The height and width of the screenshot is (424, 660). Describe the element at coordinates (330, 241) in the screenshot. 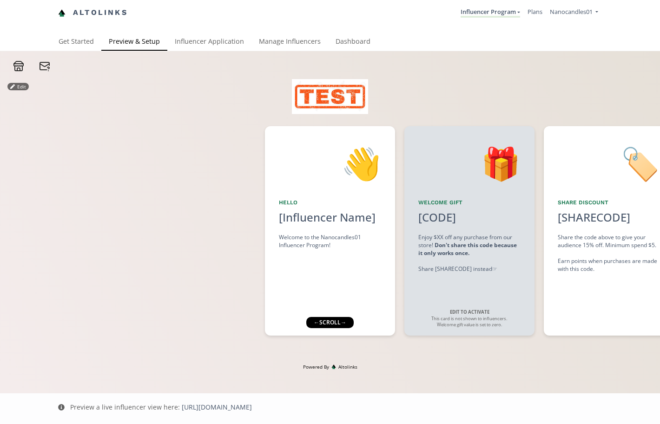

I see `div: Welcome to the Nanocandles01 Influencer Program!` at that location.